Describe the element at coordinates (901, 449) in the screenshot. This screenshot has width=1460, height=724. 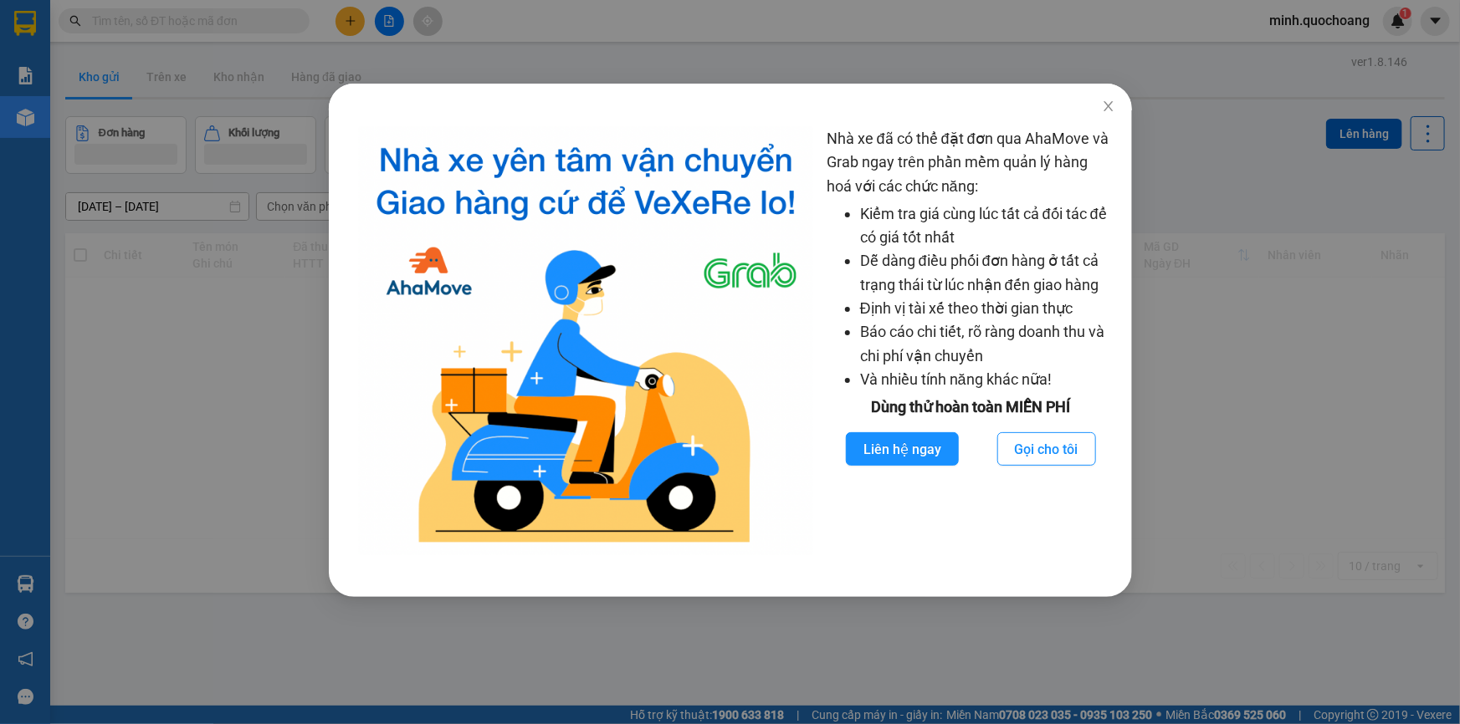
I see `span: Liên hệ ngay` at that location.